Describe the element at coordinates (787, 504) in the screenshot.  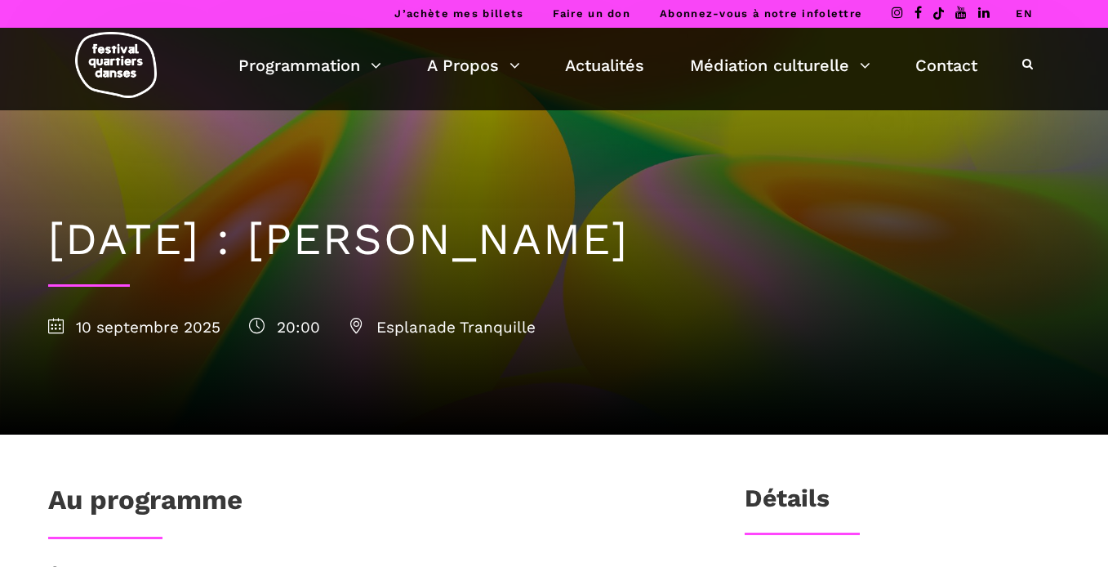
I see `h3: Détails` at that location.